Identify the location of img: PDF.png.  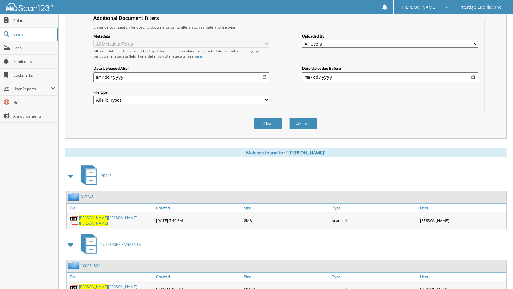
(74, 220).